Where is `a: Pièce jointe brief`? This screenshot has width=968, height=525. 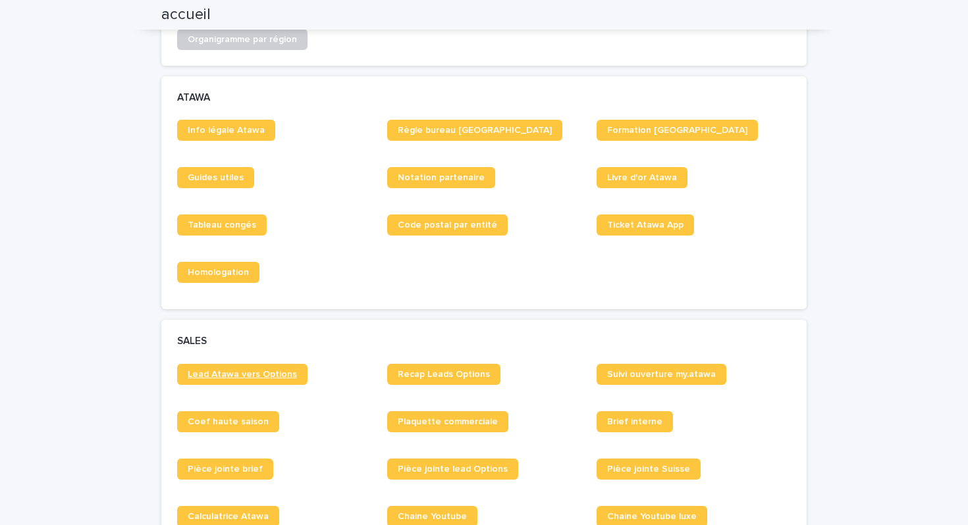 a: Pièce jointe brief is located at coordinates (225, 469).